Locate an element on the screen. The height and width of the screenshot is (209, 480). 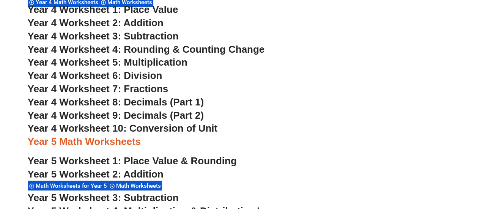
div: Math Worksheets for Year 5 is located at coordinates (68, 186).